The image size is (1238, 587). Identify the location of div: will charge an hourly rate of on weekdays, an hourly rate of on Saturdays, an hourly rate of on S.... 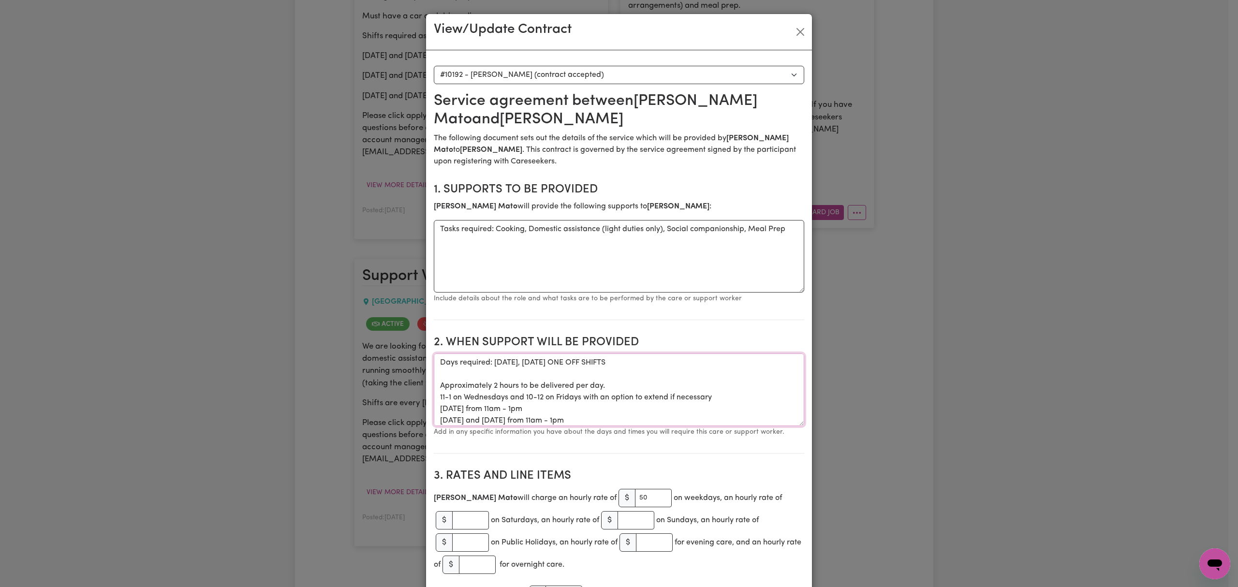
(619, 531).